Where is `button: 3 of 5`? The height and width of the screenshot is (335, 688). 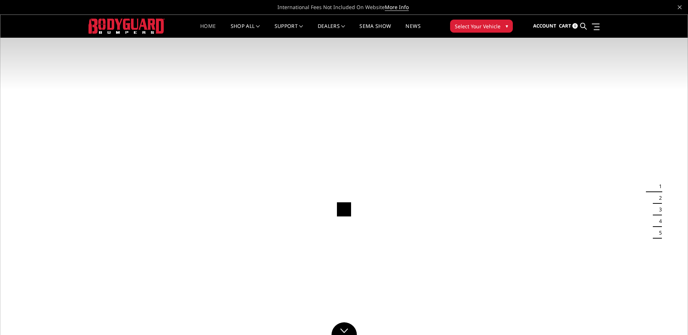 button: 3 of 5 is located at coordinates (658, 210).